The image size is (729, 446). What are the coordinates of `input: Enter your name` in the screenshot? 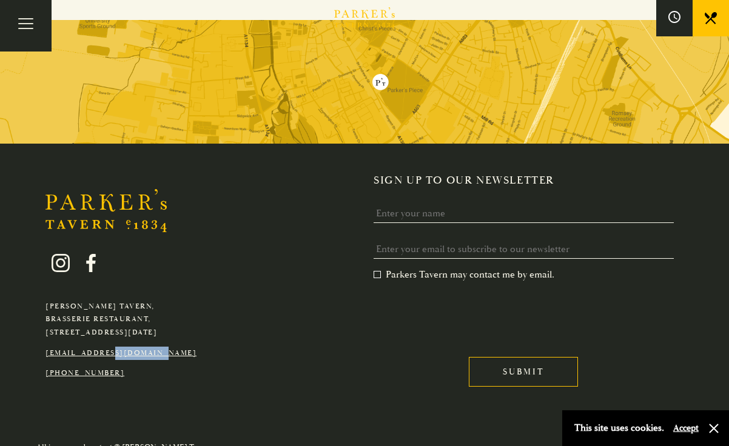 It's located at (523, 214).